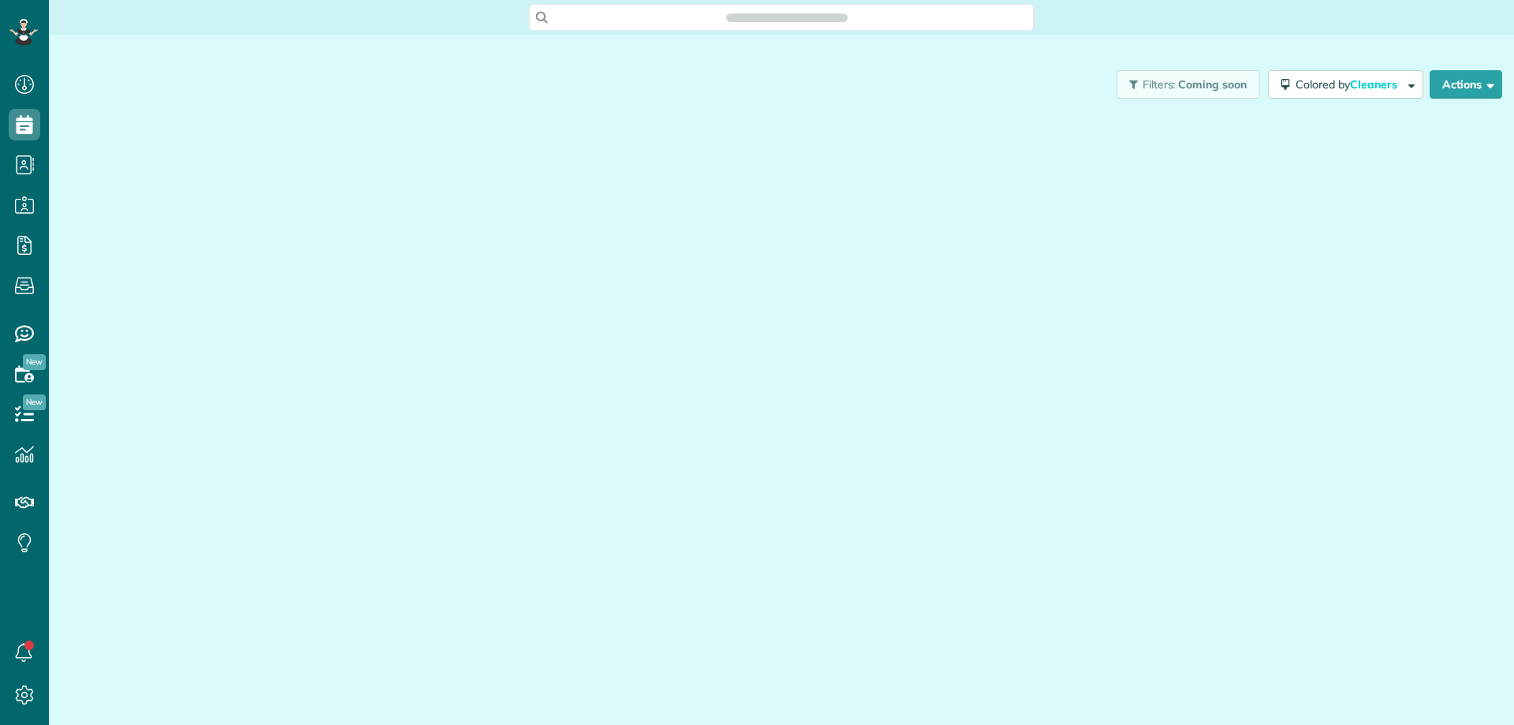 This screenshot has height=725, width=1514. I want to click on span: Coming soon, so click(1213, 84).